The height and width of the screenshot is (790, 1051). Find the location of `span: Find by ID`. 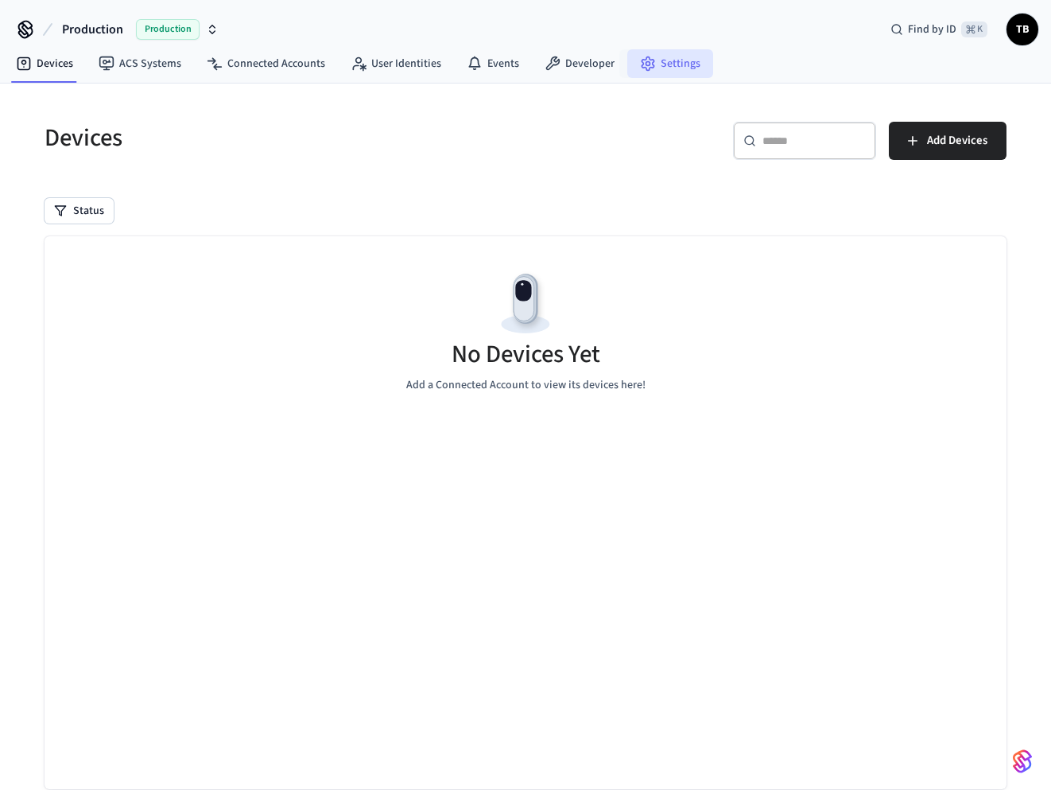

span: Find by ID is located at coordinates (932, 29).